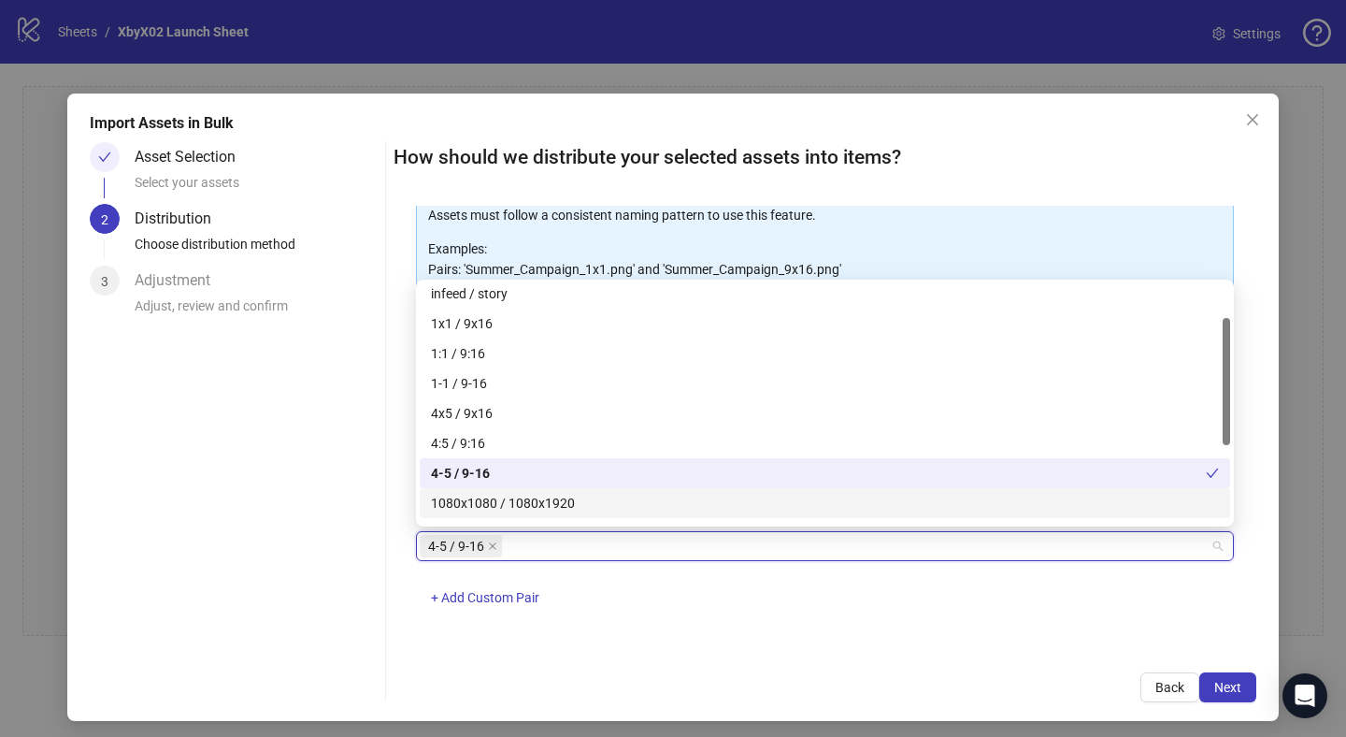  What do you see at coordinates (824, 503) in the screenshot?
I see `div: 1080x1080 / 1080x1920` at bounding box center [824, 503].